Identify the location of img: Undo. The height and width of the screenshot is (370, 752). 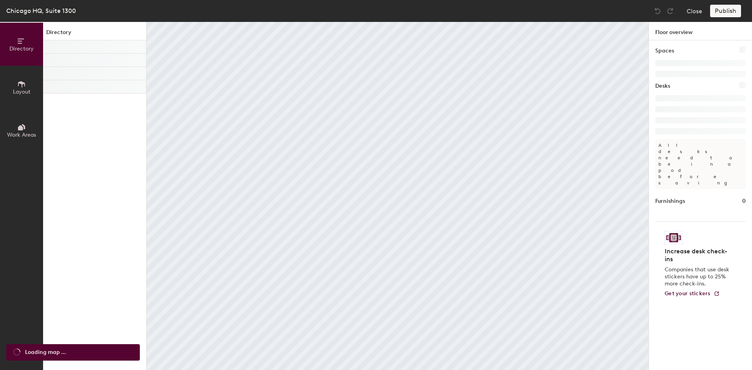
(658, 11).